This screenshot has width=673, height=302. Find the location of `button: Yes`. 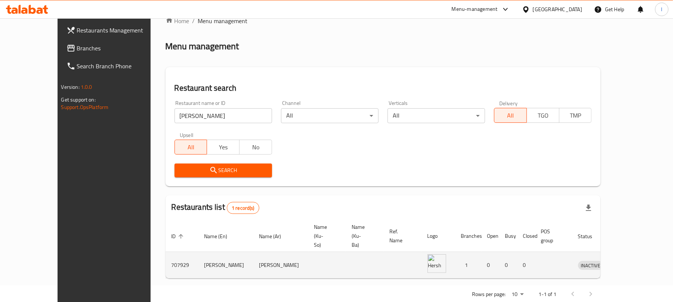

button: Yes is located at coordinates (223, 147).